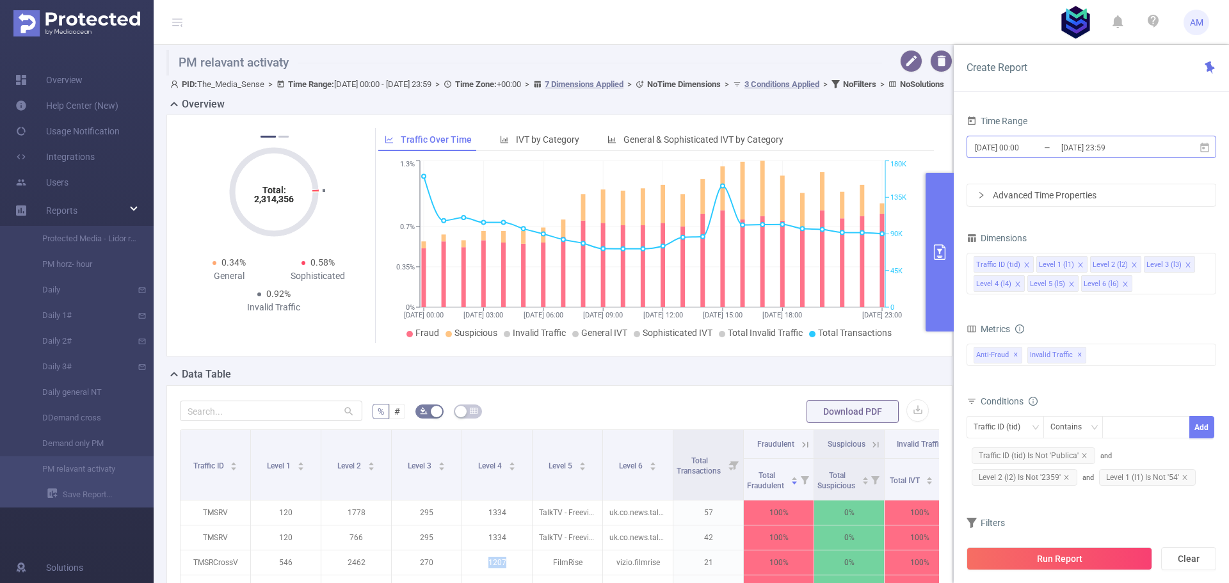  What do you see at coordinates (82, 264) in the screenshot?
I see `a: PM horz- hour` at bounding box center [82, 264].